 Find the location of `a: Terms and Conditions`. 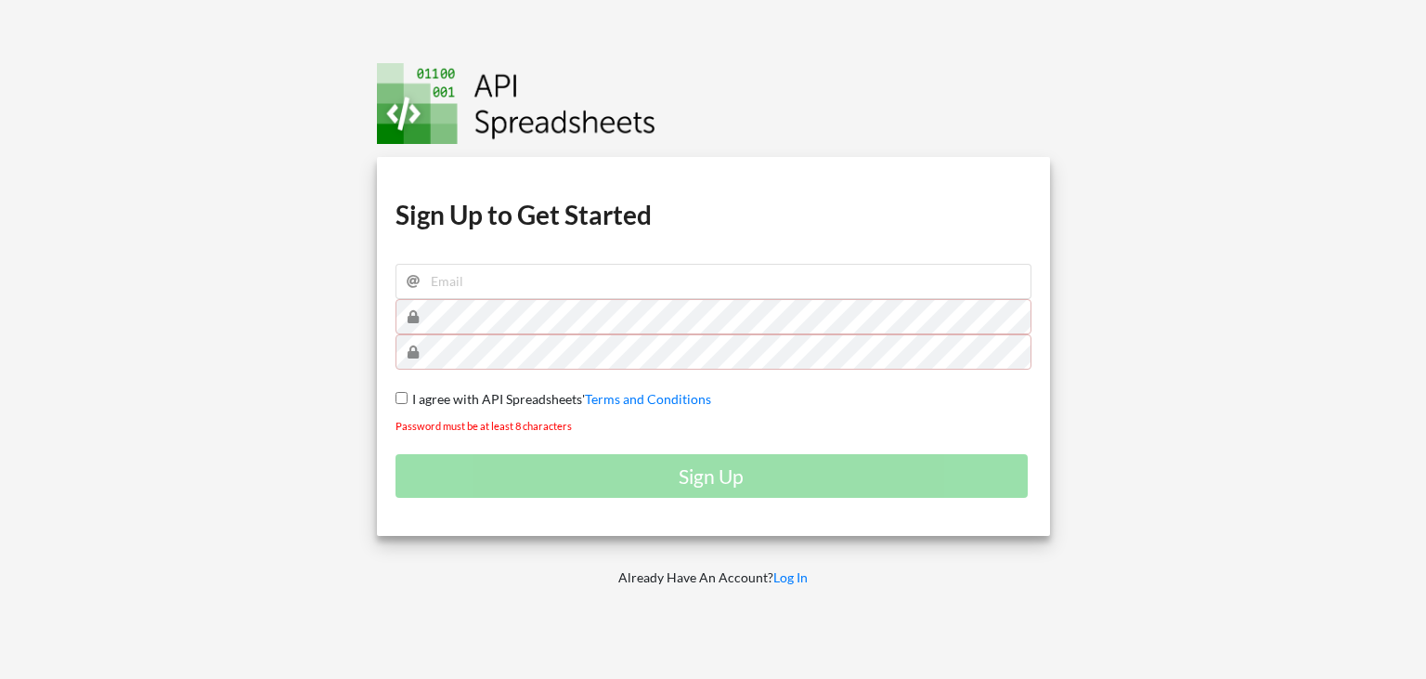

a: Terms and Conditions is located at coordinates (648, 398).